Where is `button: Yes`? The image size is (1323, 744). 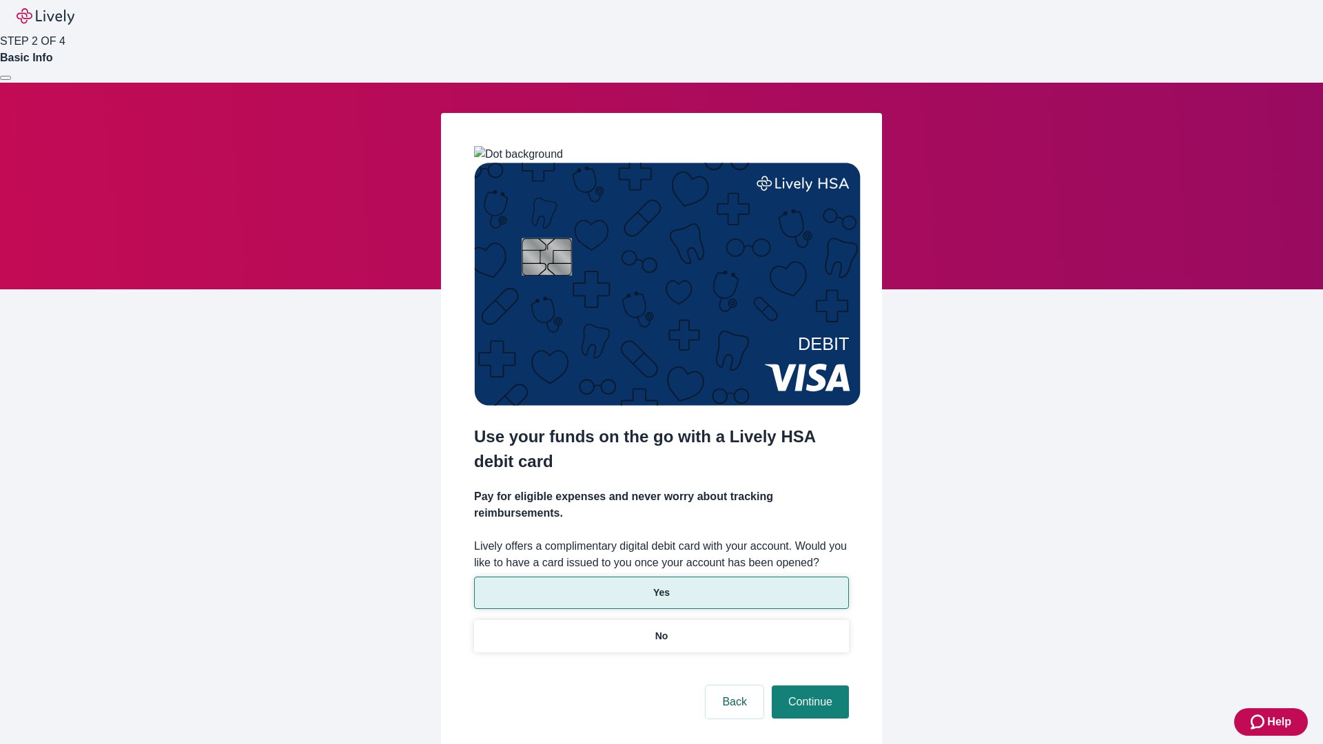 button: Yes is located at coordinates (661, 592).